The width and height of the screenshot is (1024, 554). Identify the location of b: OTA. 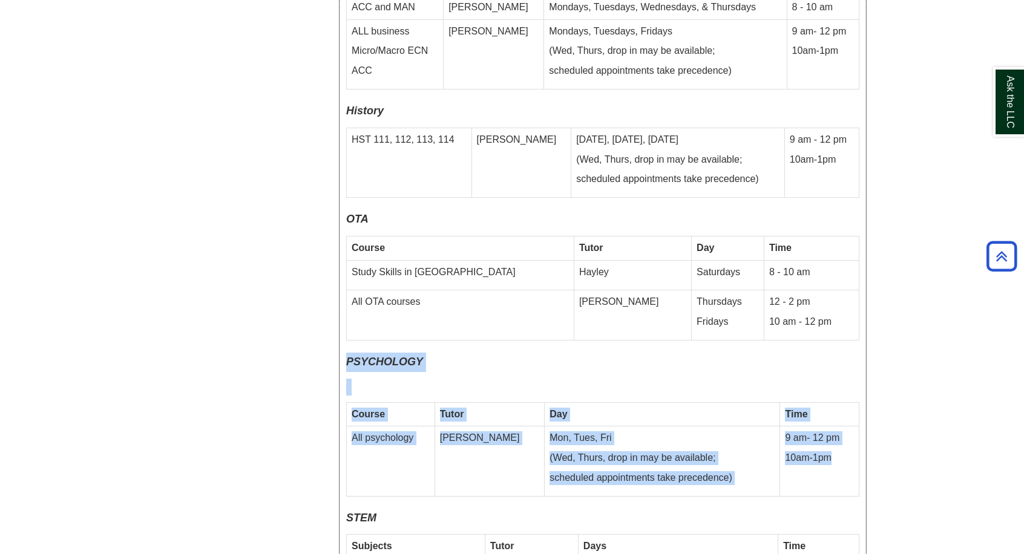
(357, 219).